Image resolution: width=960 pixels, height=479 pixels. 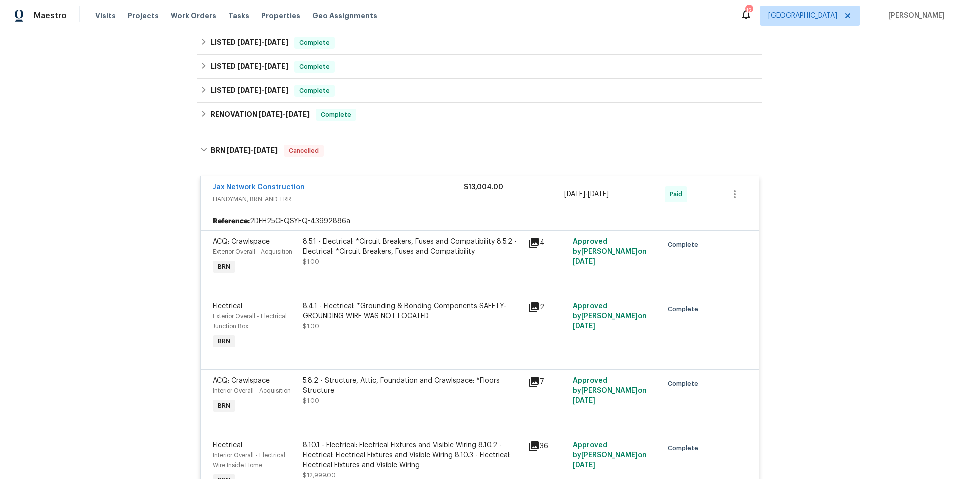 I want to click on a: Jax Network Construction, so click(x=259, y=187).